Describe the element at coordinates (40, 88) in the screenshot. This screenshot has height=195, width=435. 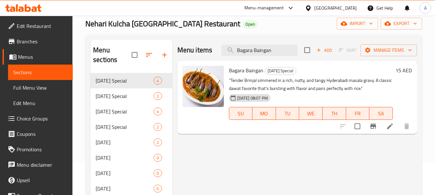
I see `a: Full Menu View` at that location.